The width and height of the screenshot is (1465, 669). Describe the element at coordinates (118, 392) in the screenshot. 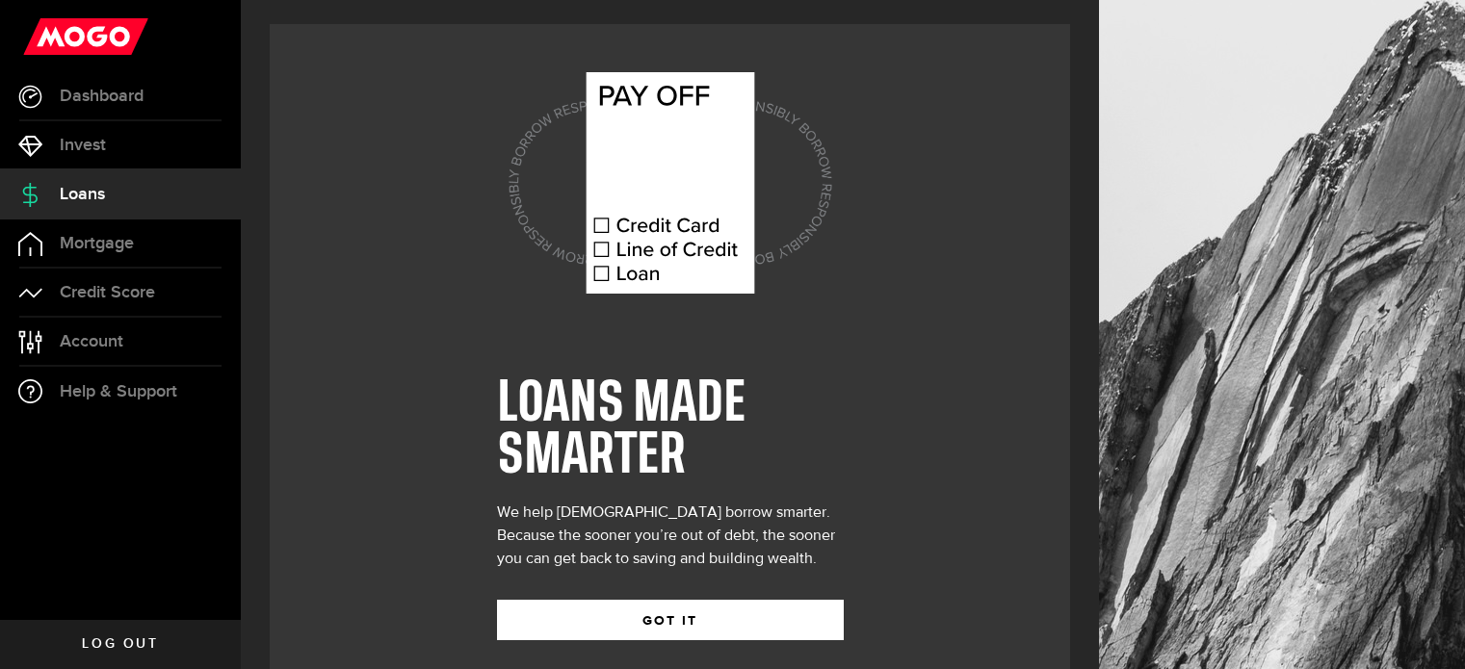

I see `span: Help & Support` at that location.